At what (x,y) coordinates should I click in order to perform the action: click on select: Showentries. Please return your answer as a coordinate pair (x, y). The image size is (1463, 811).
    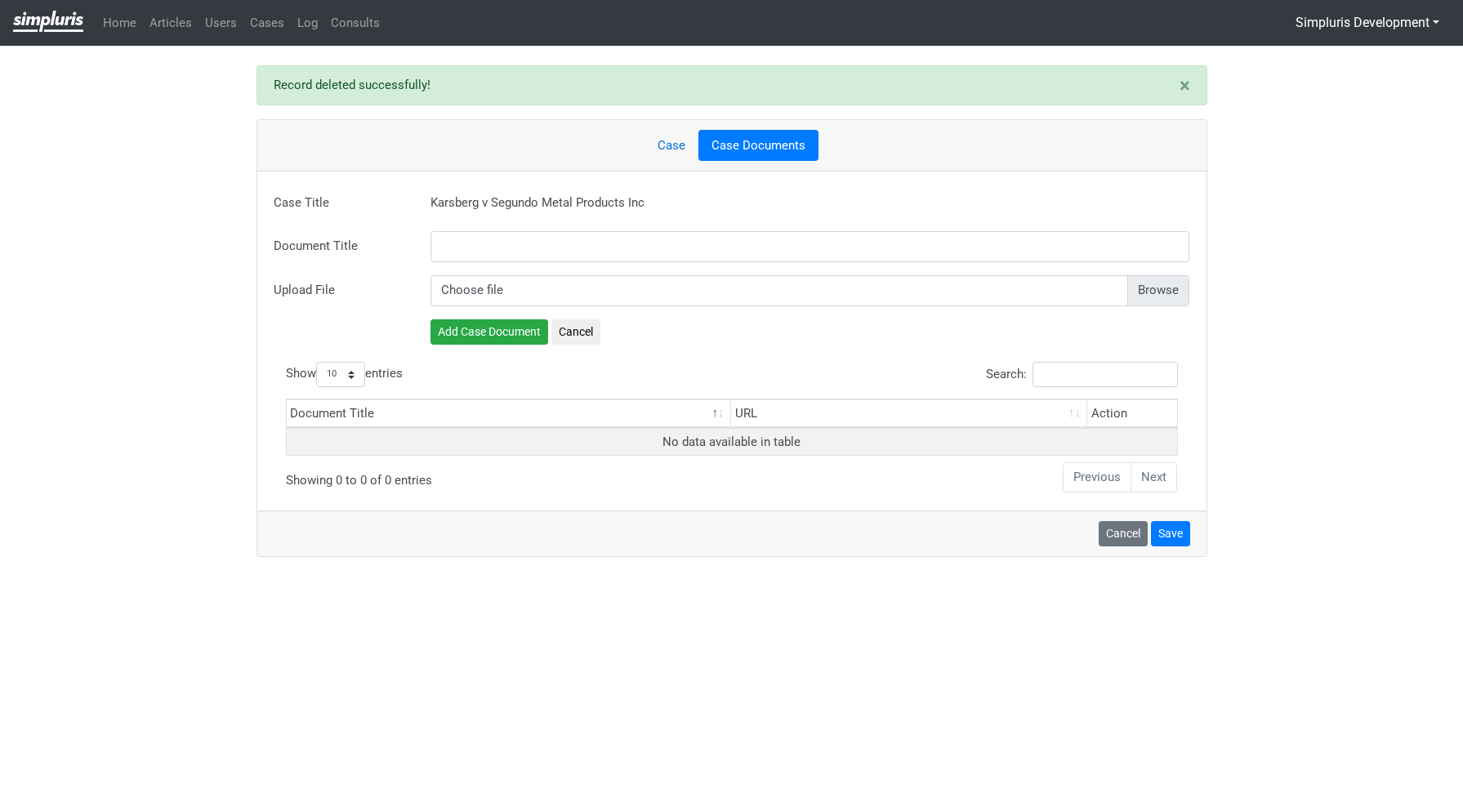
    Looking at the image, I should click on (341, 374).